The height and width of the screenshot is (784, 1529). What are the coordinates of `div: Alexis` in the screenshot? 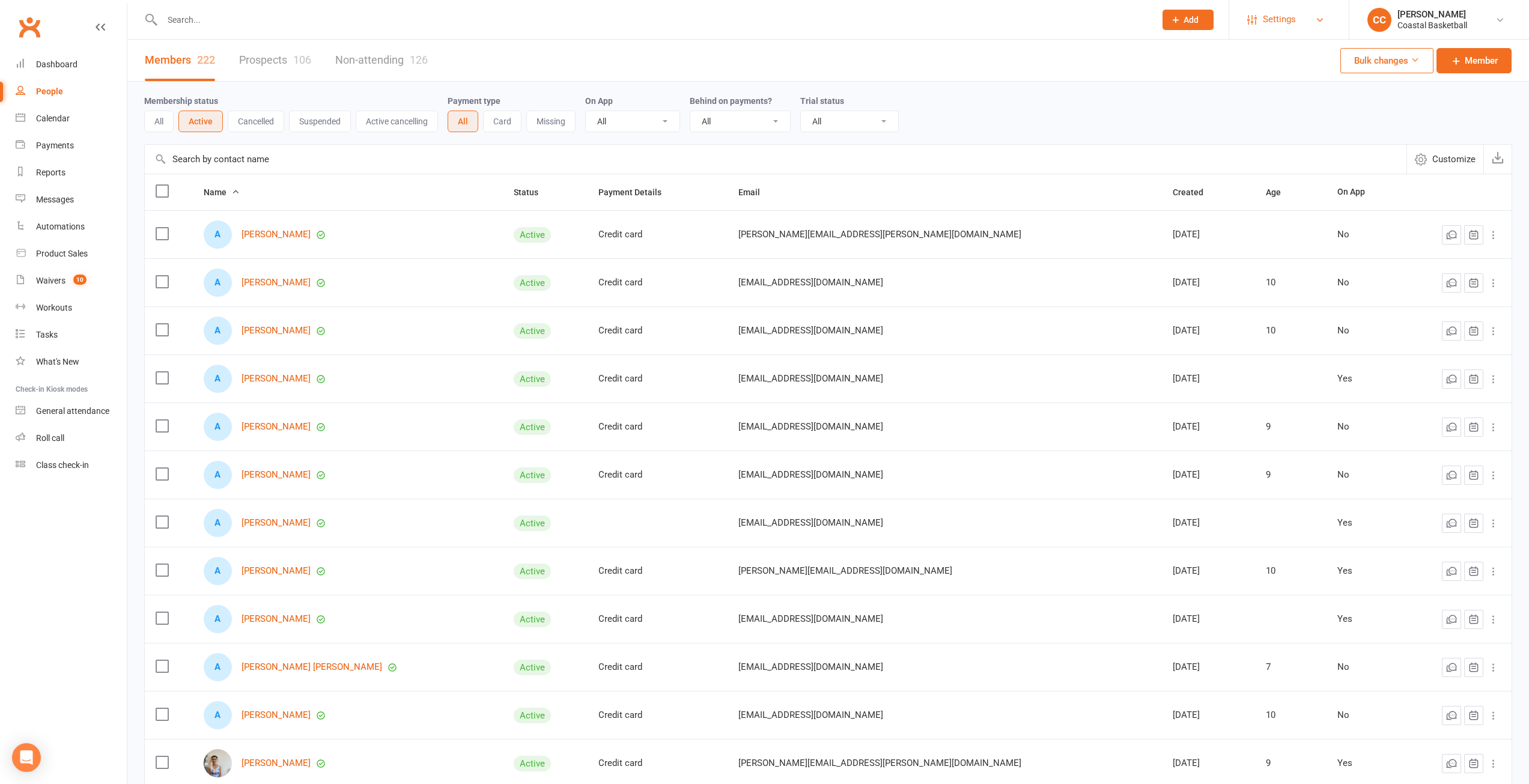 It's located at (218, 378).